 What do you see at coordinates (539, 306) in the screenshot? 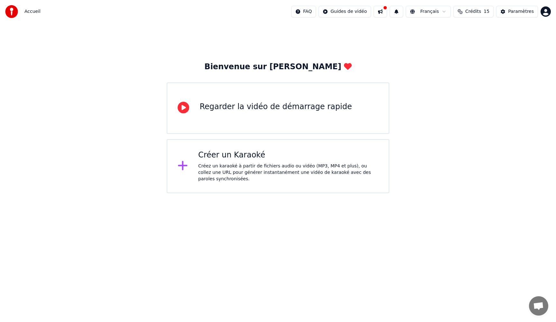
I see `a: Ouvrir le chat` at bounding box center [539, 306].